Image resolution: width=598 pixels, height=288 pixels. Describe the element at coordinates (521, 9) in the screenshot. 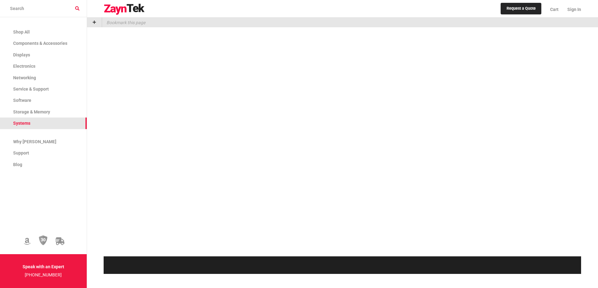

I see `a: Request a Quote` at that location.